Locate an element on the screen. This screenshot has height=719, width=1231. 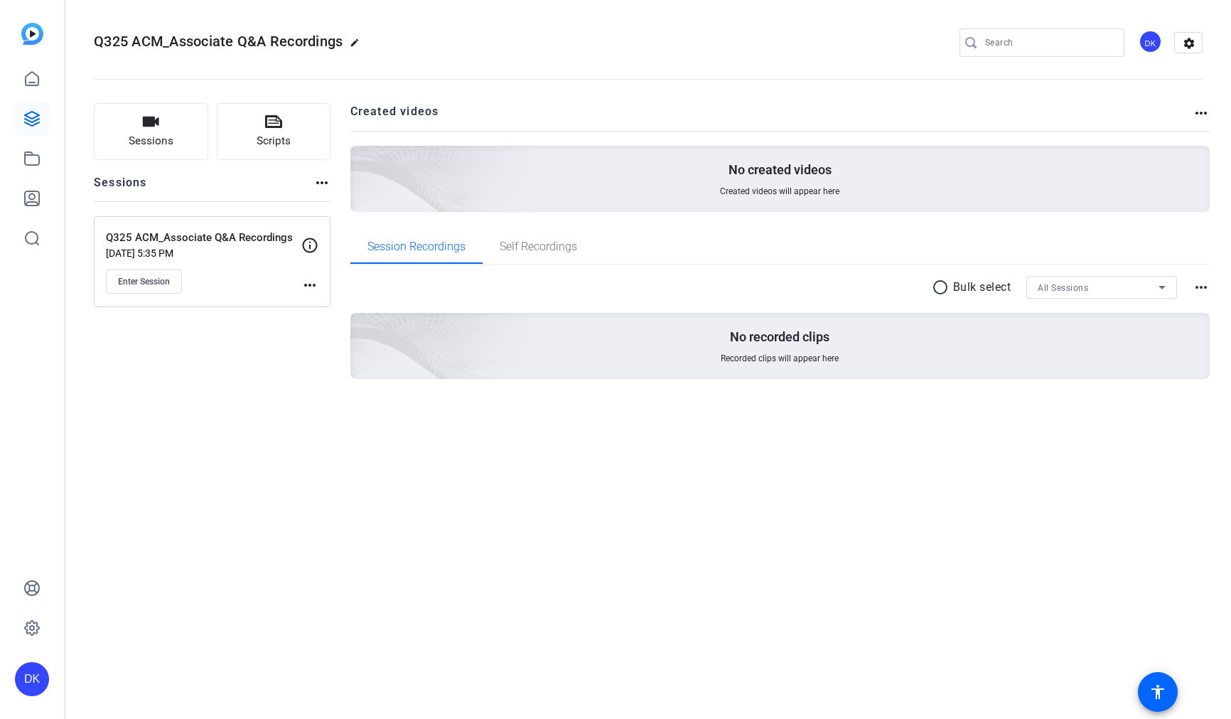
span: Enter Session is located at coordinates (144, 281).